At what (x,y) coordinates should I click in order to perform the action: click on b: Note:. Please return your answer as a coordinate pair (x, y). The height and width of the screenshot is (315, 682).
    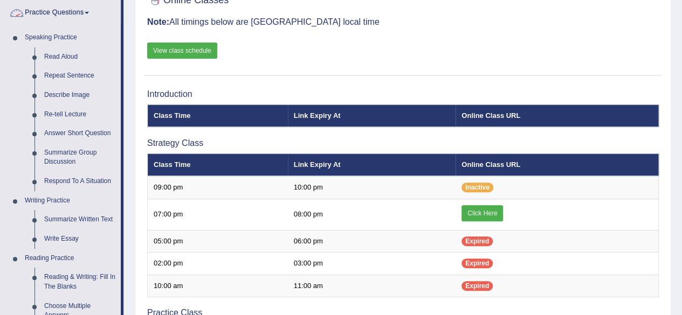
    Looking at the image, I should click on (158, 22).